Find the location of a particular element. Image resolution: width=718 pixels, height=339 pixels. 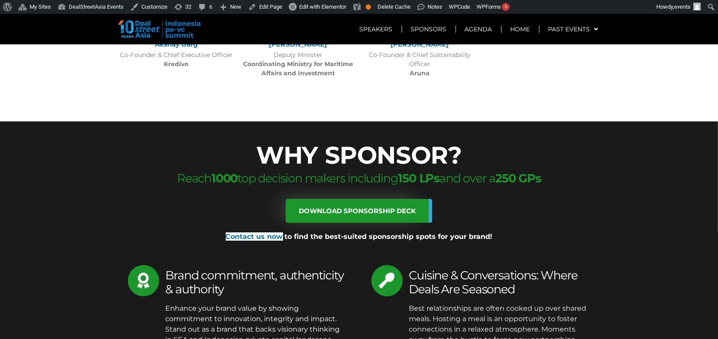

a: Agenda is located at coordinates (478, 29).